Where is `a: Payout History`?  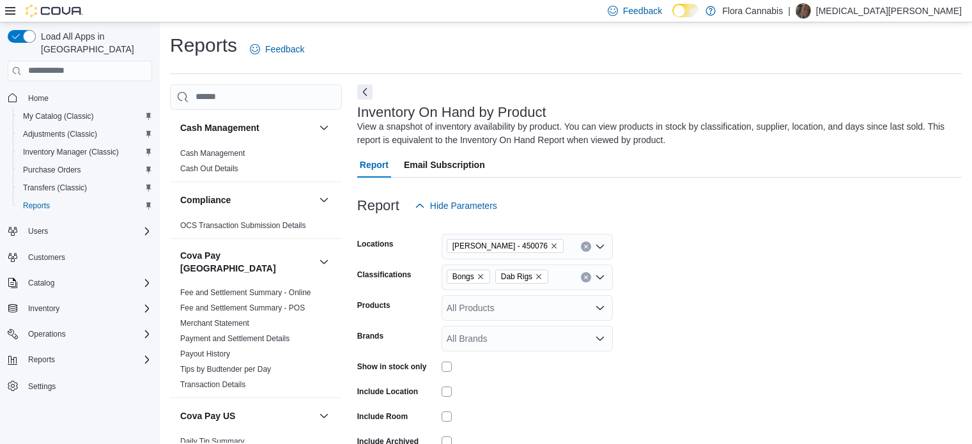 a: Payout History is located at coordinates (205, 354).